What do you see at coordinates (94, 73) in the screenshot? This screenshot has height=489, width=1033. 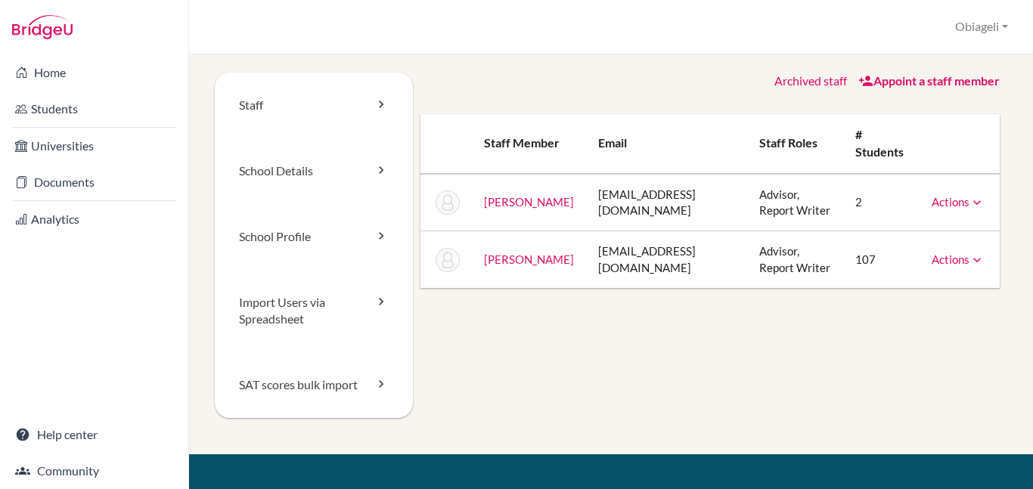 I see `a: Home` at bounding box center [94, 73].